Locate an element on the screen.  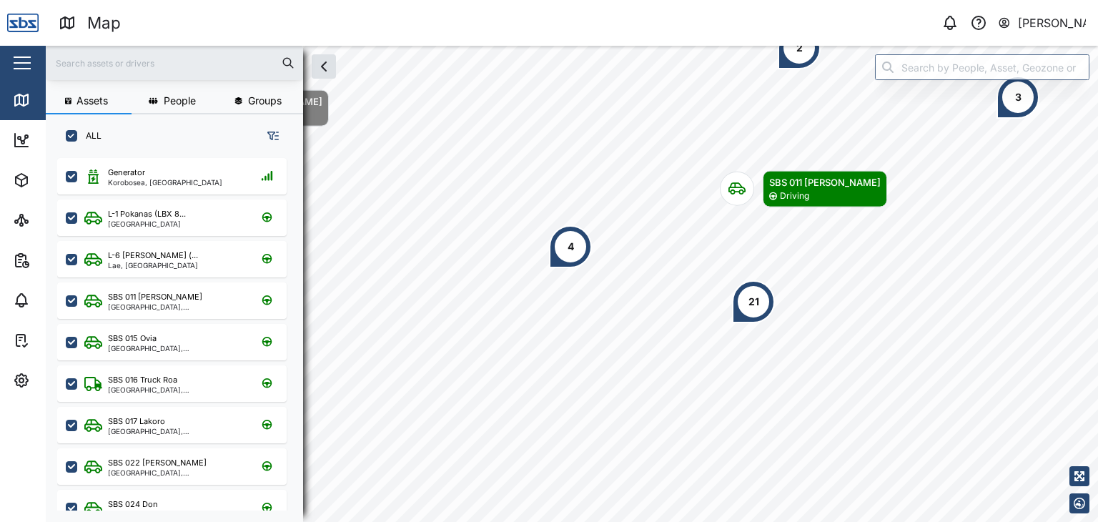
div: SBS 017 Lakoro is located at coordinates (137, 421).